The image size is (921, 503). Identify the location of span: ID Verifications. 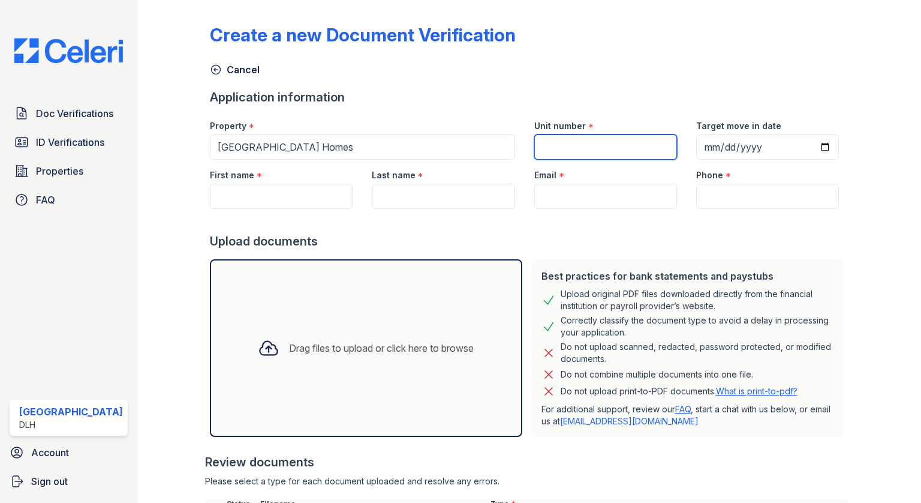
(70, 142).